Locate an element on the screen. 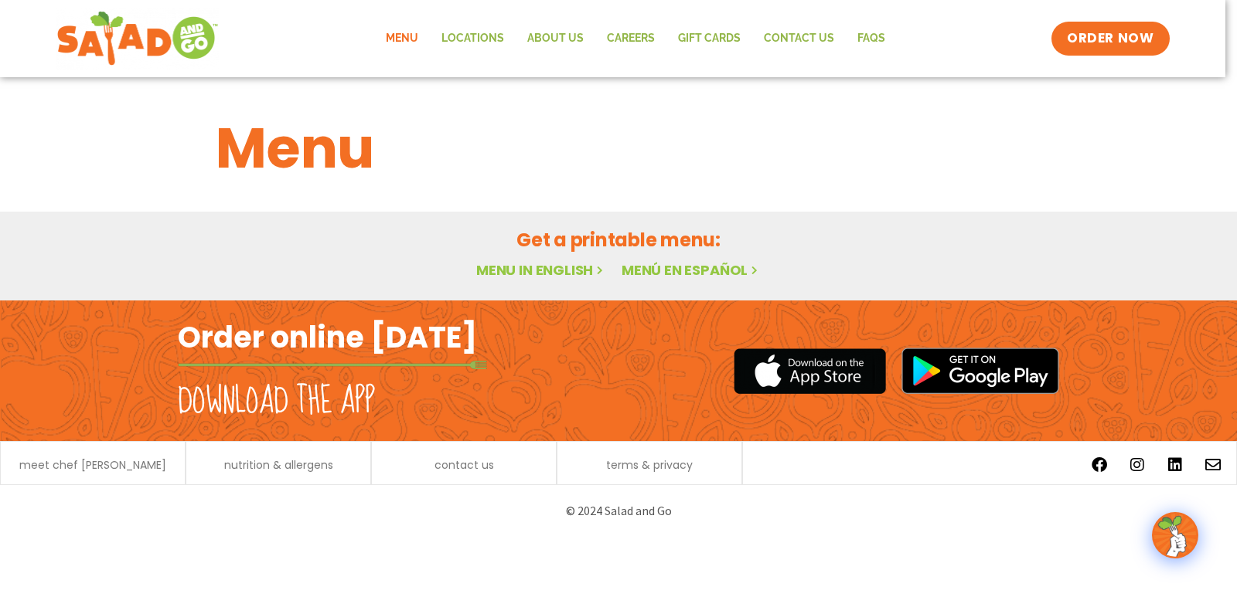  h2: Download the app is located at coordinates (276, 402).